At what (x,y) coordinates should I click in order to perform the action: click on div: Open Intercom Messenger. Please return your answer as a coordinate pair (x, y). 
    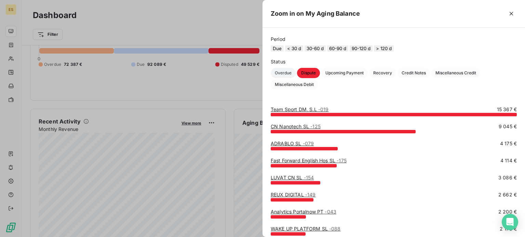
    Looking at the image, I should click on (510, 222).